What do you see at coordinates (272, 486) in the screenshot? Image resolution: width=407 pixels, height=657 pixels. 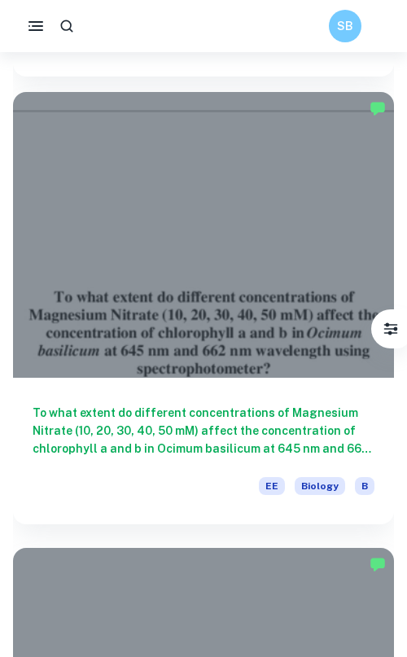 I see `span: EE` at bounding box center [272, 486].